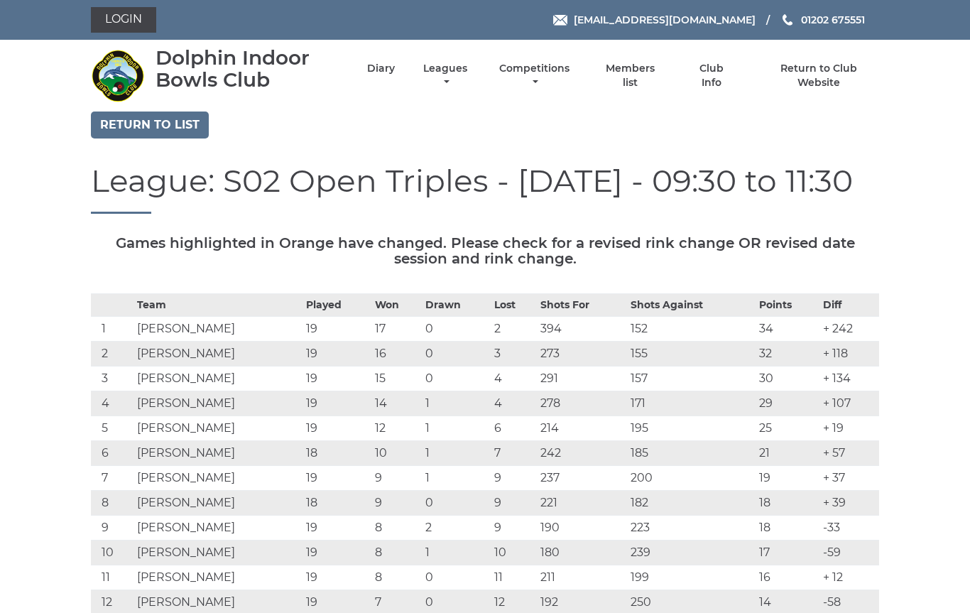 Image resolution: width=970 pixels, height=613 pixels. Describe the element at coordinates (218, 305) in the screenshot. I see `th: Team` at that location.